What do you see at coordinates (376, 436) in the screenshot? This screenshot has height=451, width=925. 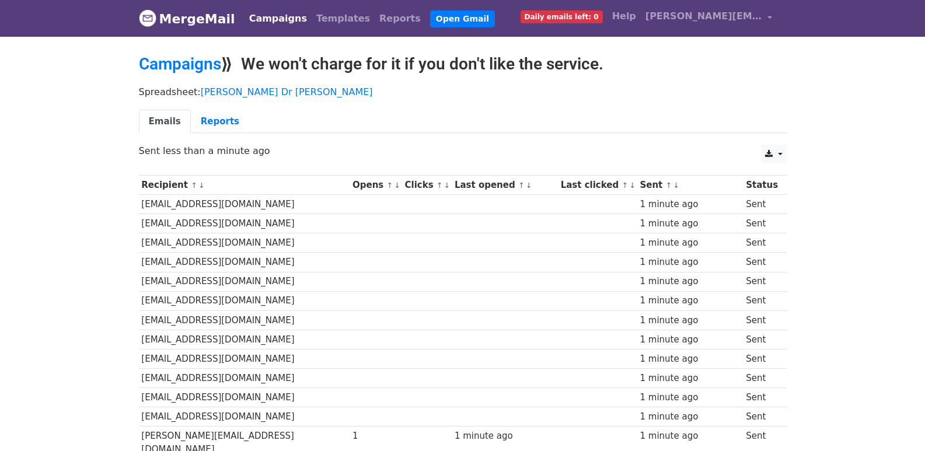 I see `div: 1` at bounding box center [376, 436].